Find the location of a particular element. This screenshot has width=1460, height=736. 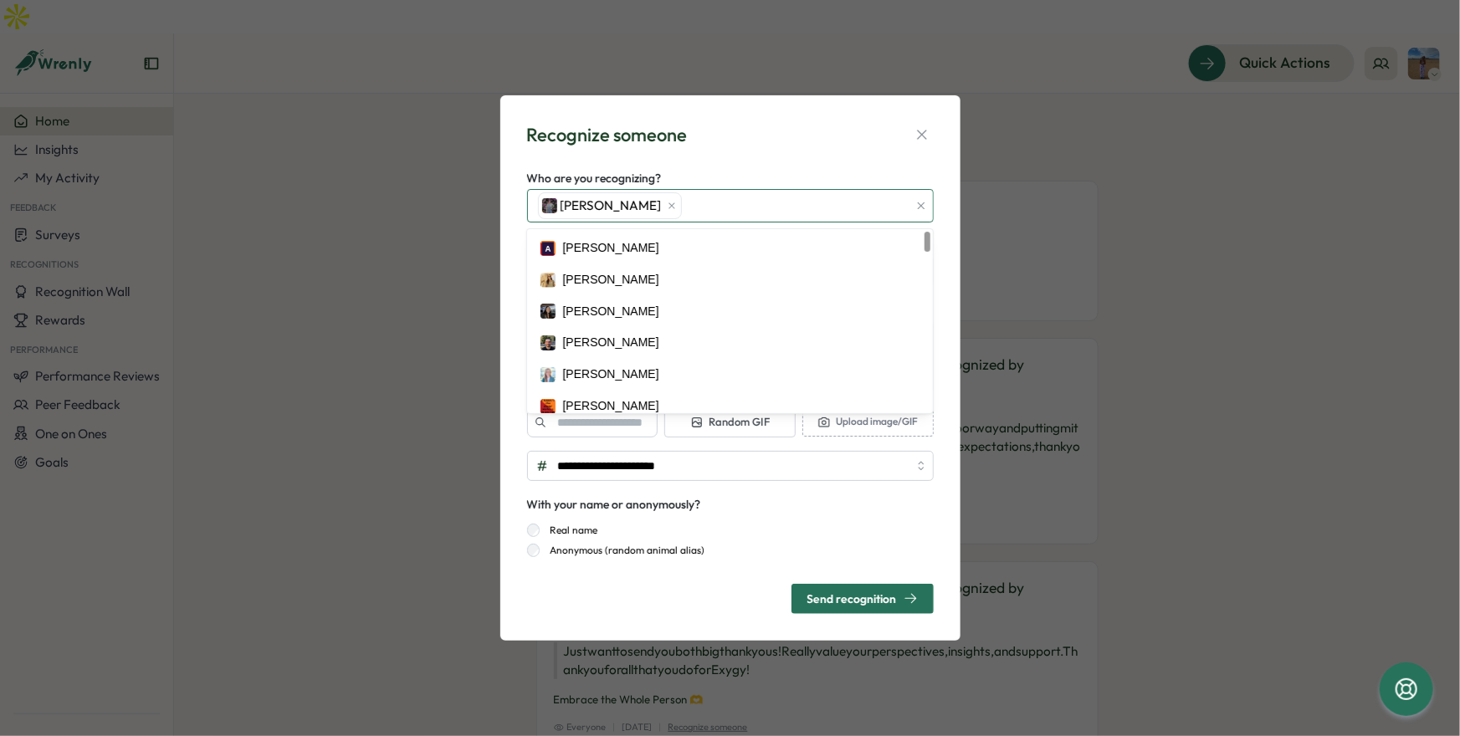

label: Who are you recognizing? is located at coordinates (594, 179).